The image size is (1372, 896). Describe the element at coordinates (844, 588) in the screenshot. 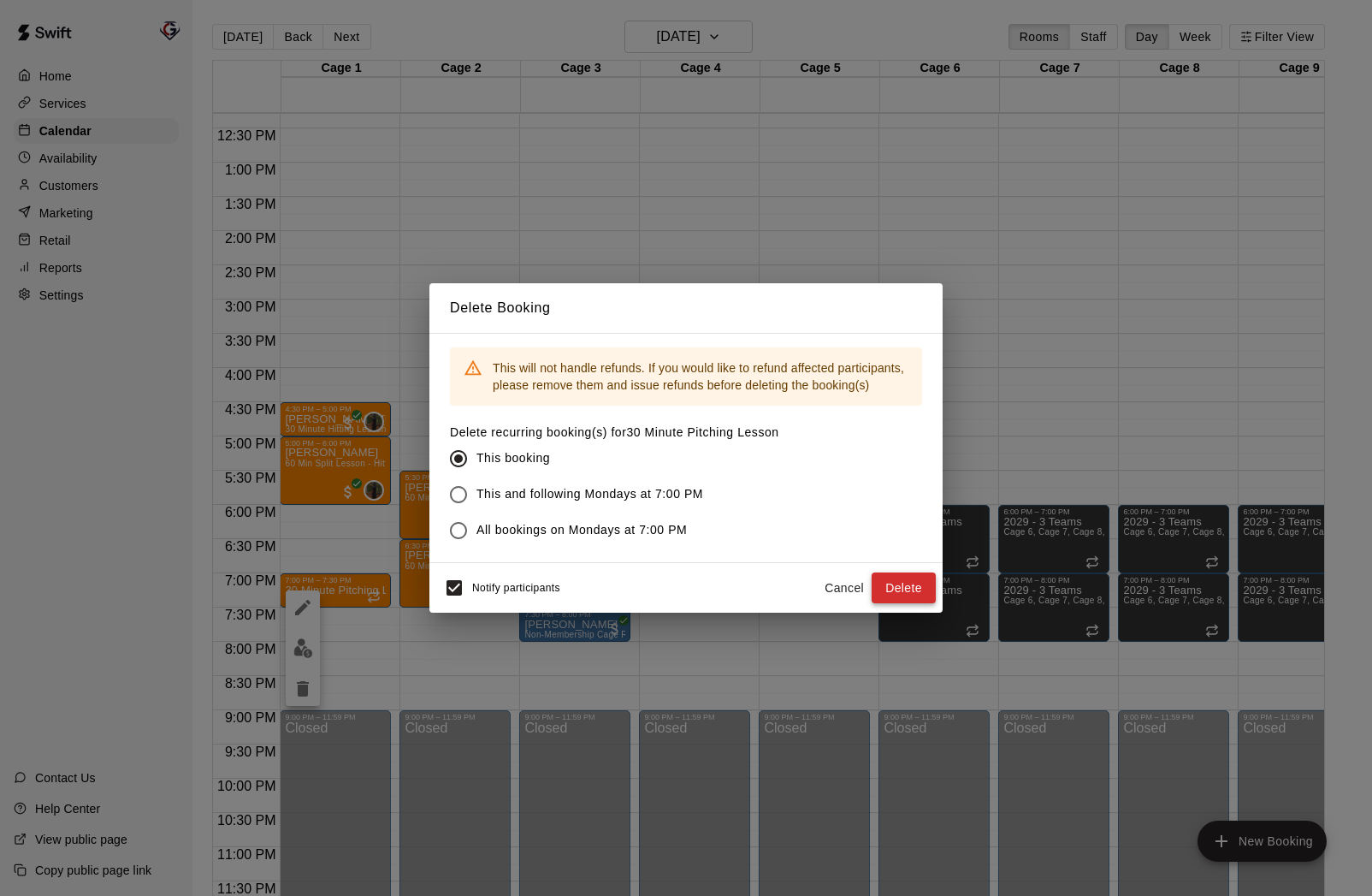

I see `button: Cancel` at that location.